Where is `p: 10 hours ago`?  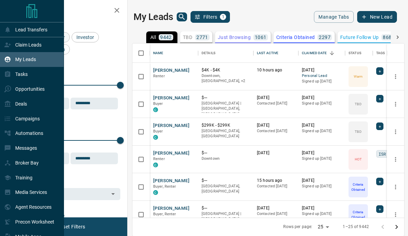
p: 10 hours ago is located at coordinates (276, 70).